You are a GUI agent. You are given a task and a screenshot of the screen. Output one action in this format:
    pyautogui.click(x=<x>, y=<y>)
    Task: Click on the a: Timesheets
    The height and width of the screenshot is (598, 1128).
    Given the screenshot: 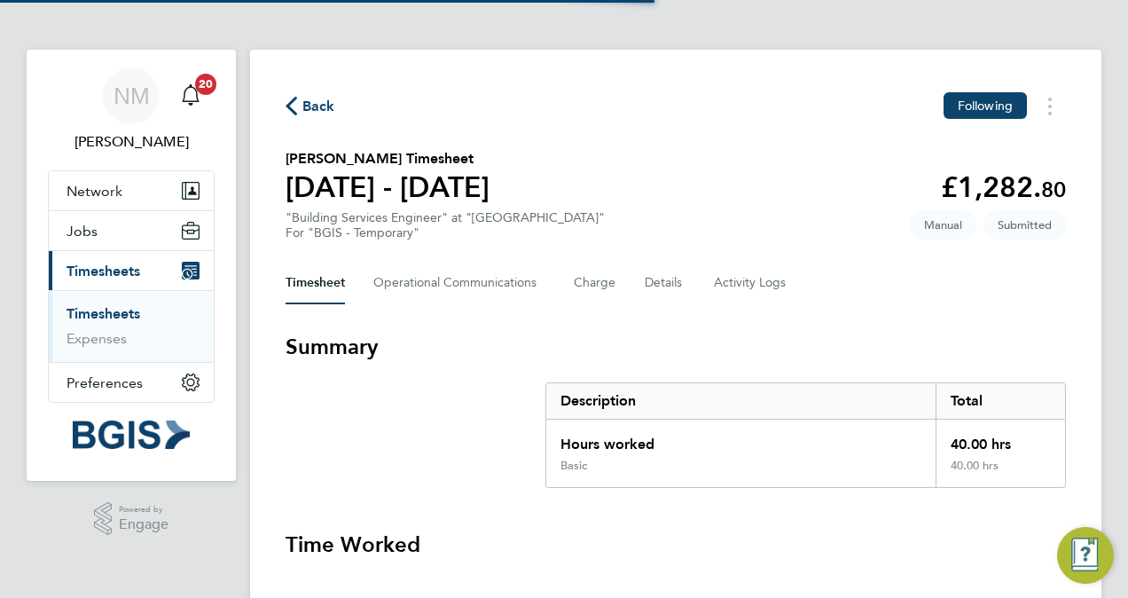 What is the action you would take?
    pyautogui.click(x=103, y=313)
    